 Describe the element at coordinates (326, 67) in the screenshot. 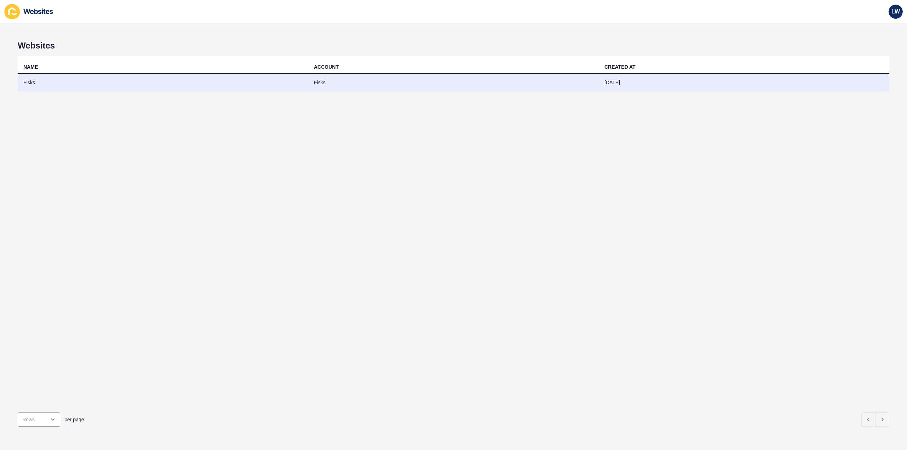

I see `div: ACCOUNT` at that location.